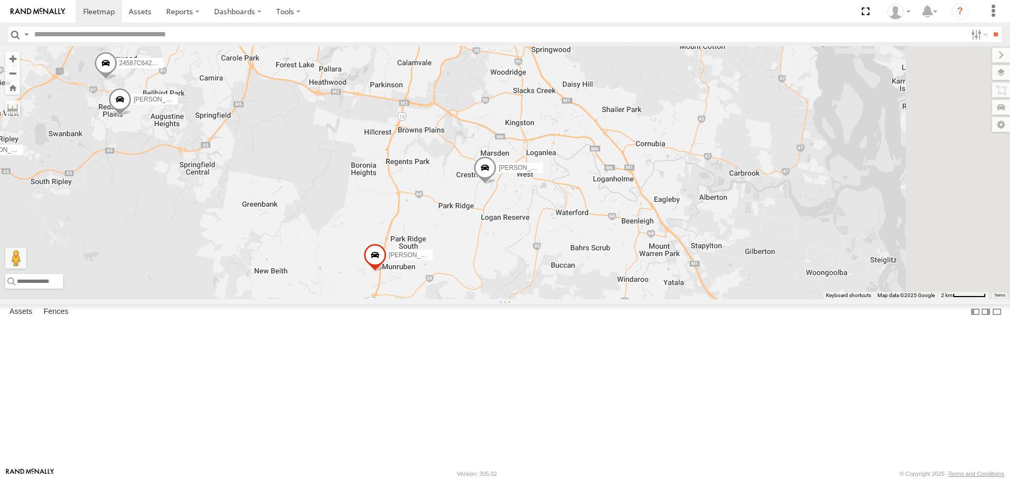 The height and width of the screenshot is (479, 1010). What do you see at coordinates (1000, 295) in the screenshot?
I see `a: Terms` at bounding box center [1000, 295].